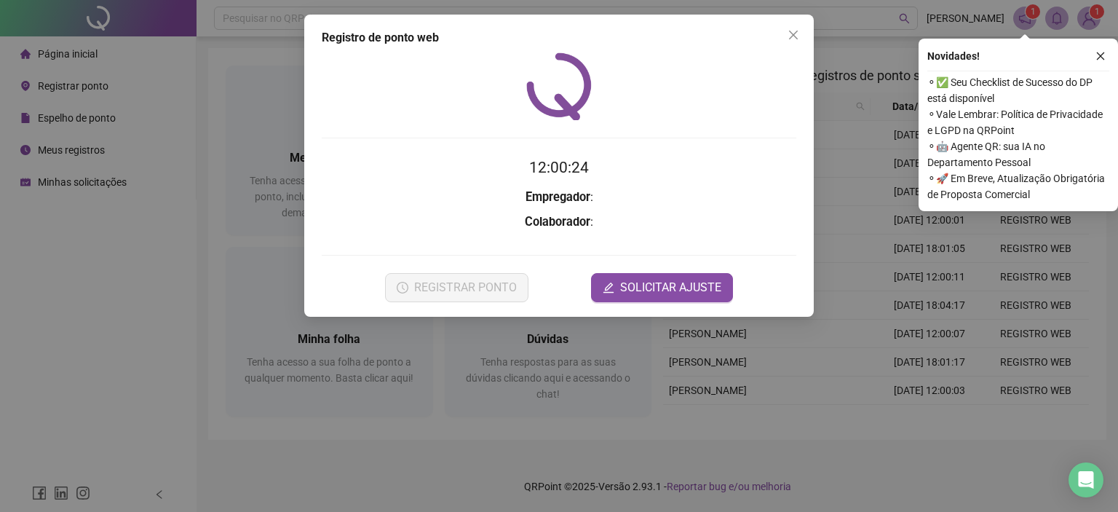 Image resolution: width=1118 pixels, height=512 pixels. What do you see at coordinates (1086, 480) in the screenshot?
I see `div: Open Intercom Messenger` at bounding box center [1086, 480].